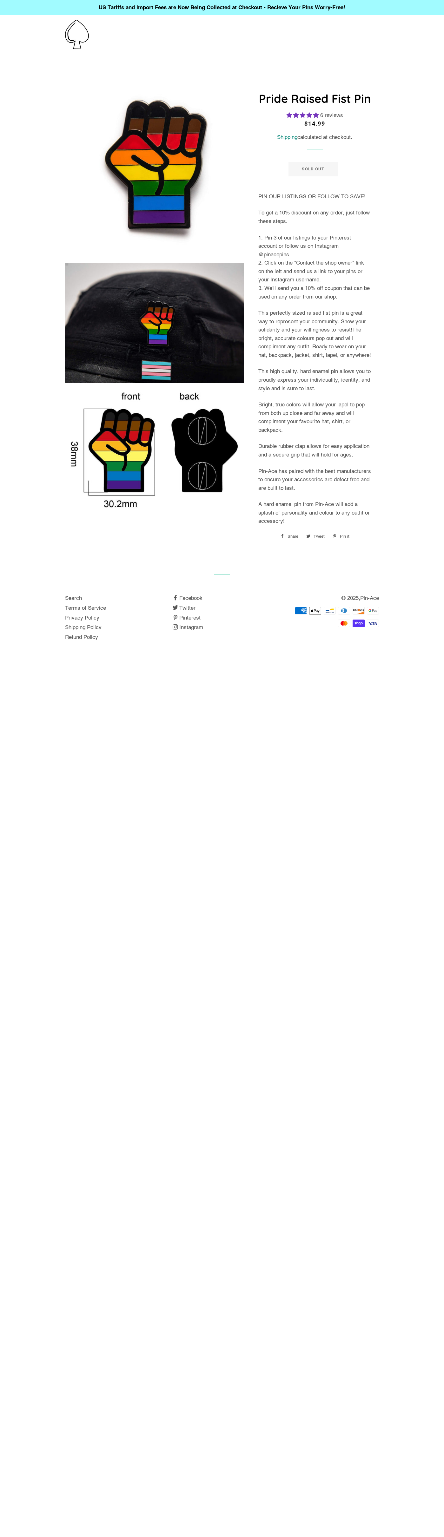 The image size is (444, 1537). What do you see at coordinates (313, 169) in the screenshot?
I see `span: Sold Out` at bounding box center [313, 169].